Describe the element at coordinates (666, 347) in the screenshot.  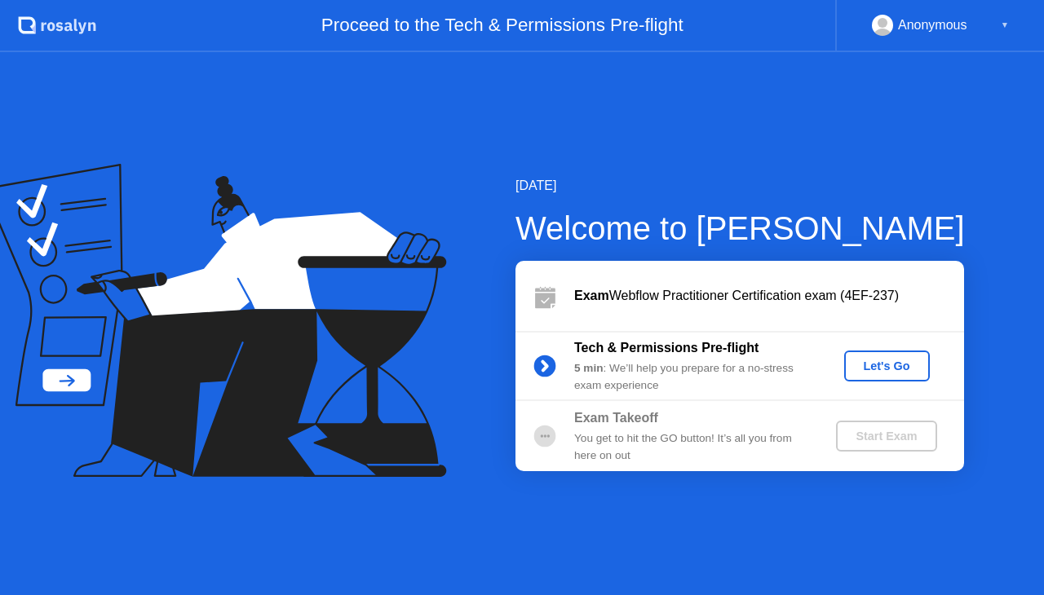
I see `b: Tech & Permissions Pre-flight` at that location.